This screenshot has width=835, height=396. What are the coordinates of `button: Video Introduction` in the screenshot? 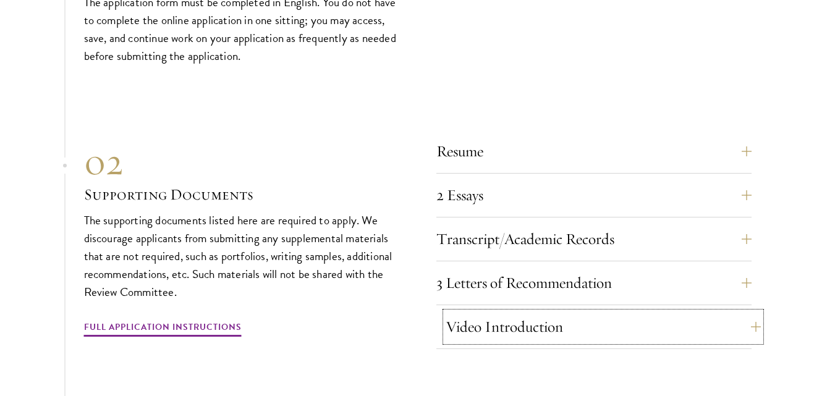 It's located at (603, 327).